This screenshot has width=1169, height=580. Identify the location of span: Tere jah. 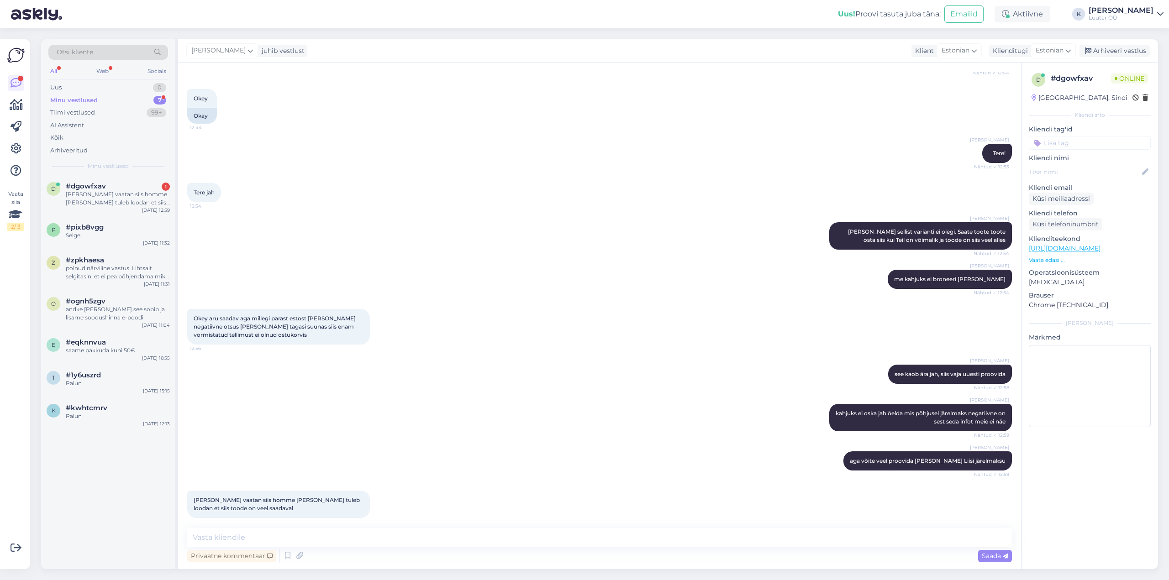
(204, 192).